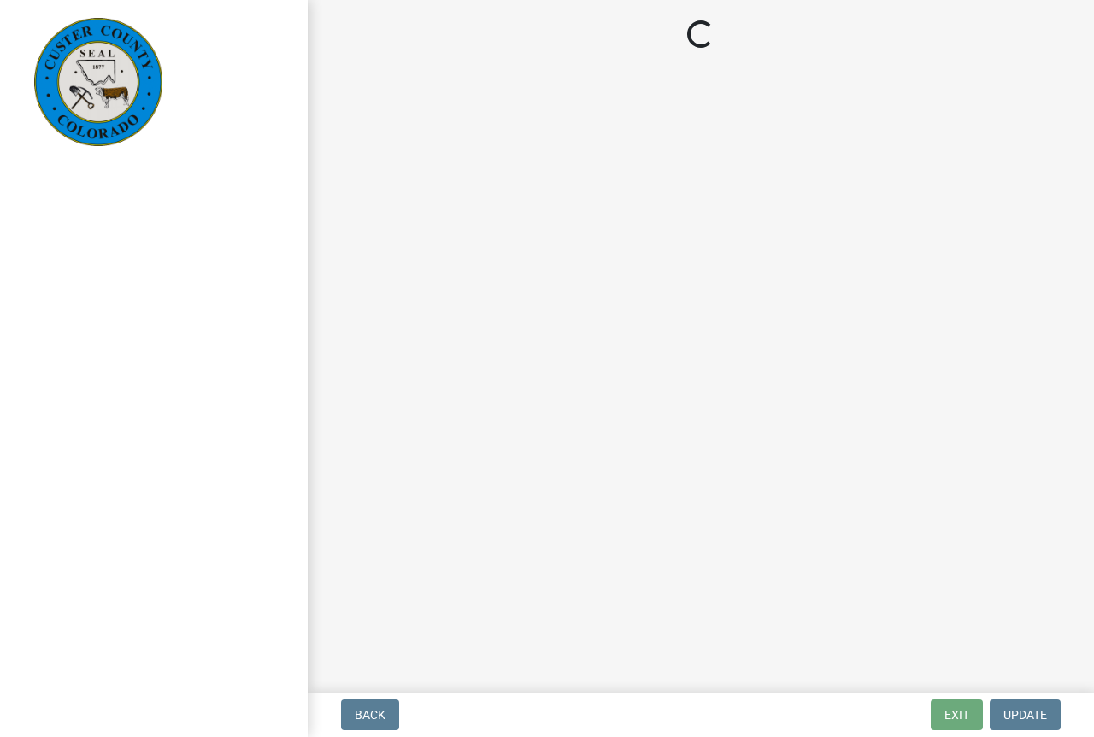 This screenshot has height=737, width=1094. I want to click on img: Custer County, Colorado, so click(98, 82).